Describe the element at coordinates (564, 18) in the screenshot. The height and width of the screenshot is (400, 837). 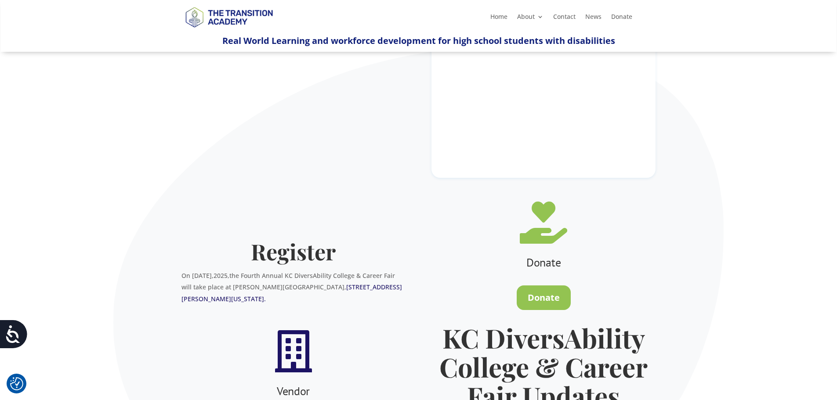
I see `a: Contact` at that location.